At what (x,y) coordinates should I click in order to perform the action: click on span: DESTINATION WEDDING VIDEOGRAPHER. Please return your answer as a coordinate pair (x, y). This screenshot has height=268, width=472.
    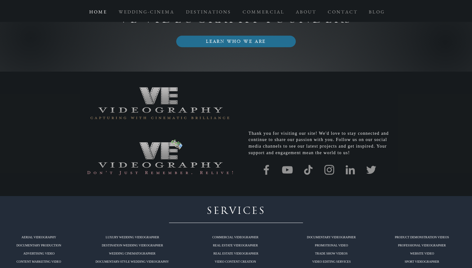
    Looking at the image, I should click on (133, 246).